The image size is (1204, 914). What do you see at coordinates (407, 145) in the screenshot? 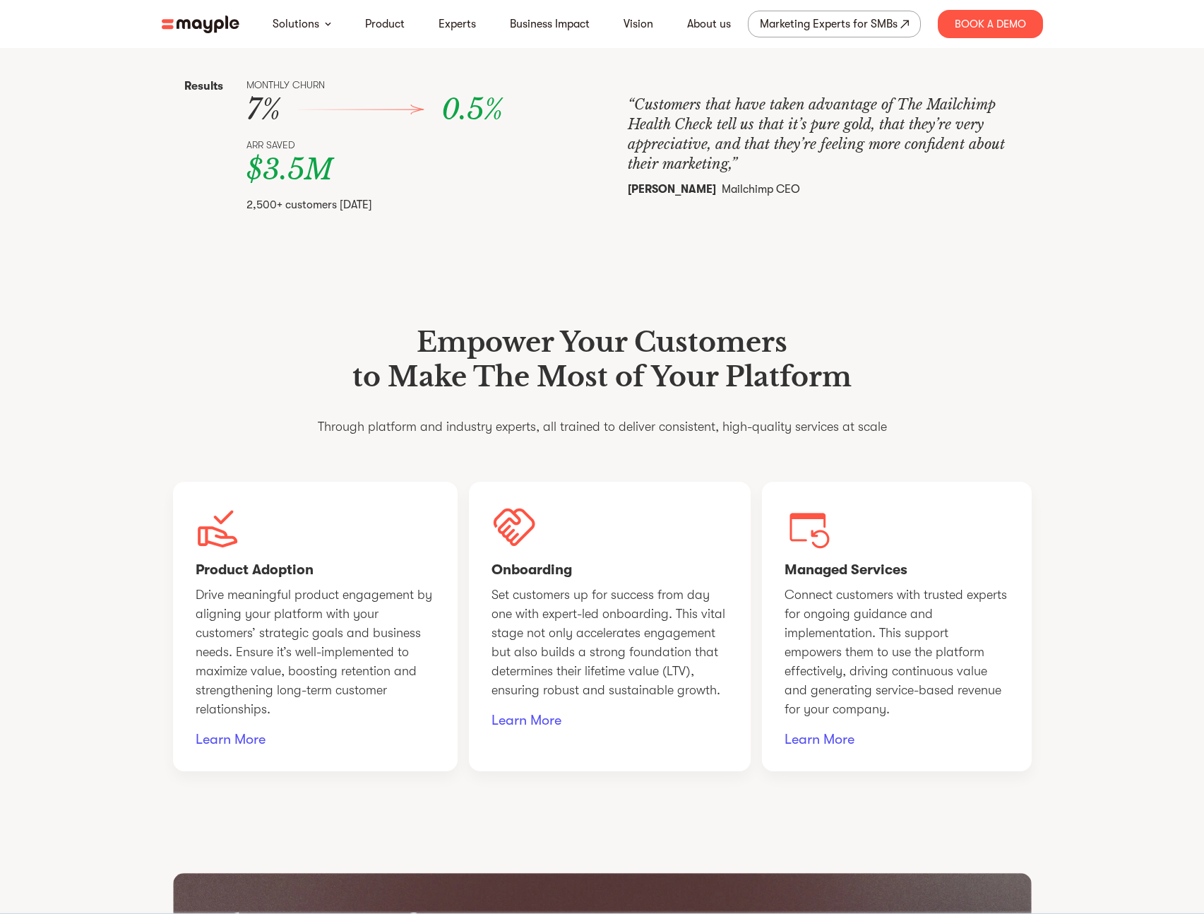
I see `p: ARR Saved` at bounding box center [407, 145].